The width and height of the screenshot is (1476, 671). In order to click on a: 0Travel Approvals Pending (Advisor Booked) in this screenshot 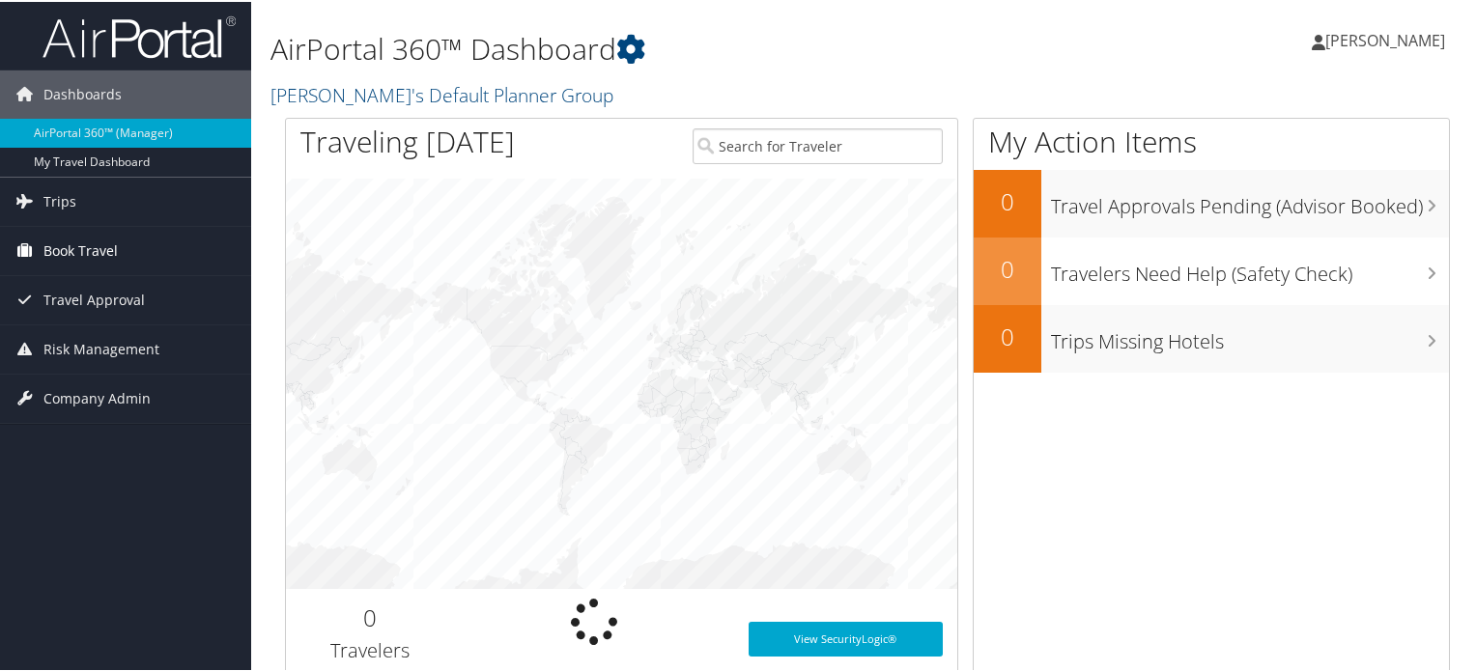, I will do `click(1212, 202)`.